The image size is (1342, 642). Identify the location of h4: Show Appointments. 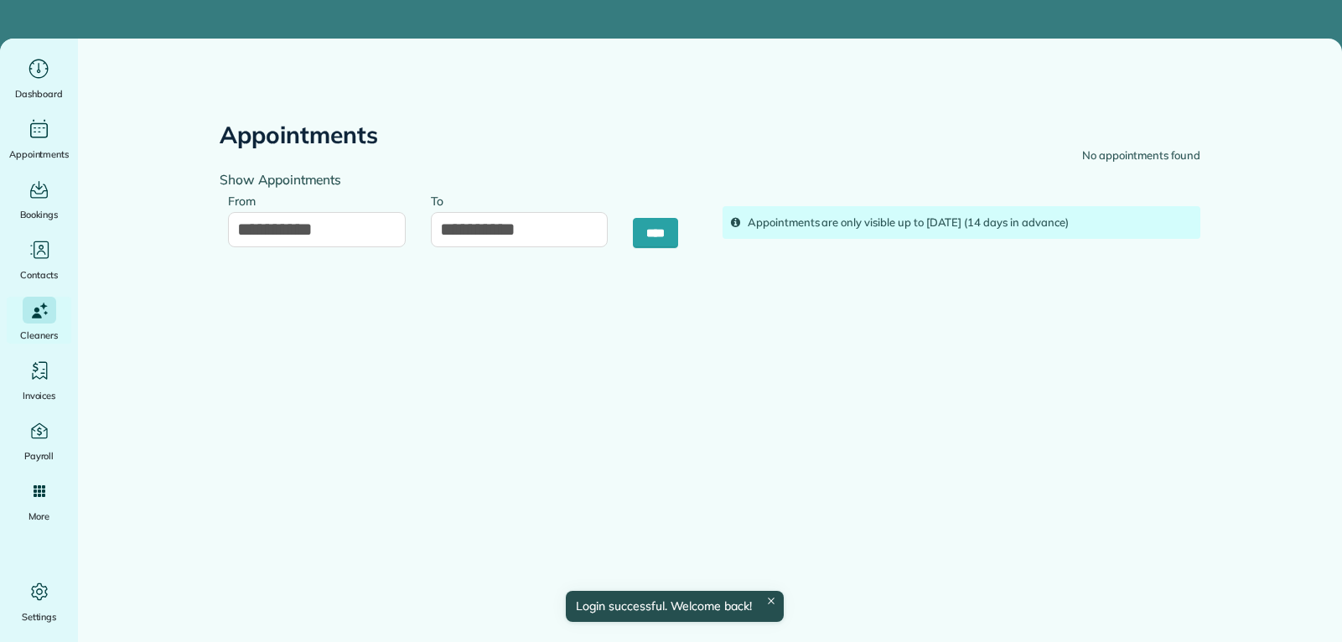
(458, 179).